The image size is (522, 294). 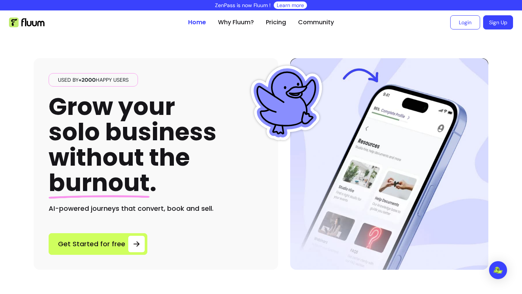 What do you see at coordinates (316, 22) in the screenshot?
I see `a: Community` at bounding box center [316, 22].